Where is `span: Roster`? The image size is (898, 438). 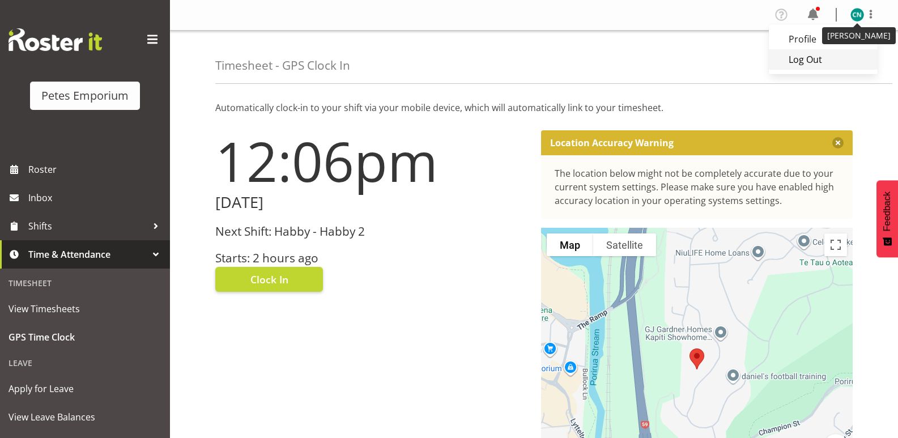 span: Roster is located at coordinates (96, 169).